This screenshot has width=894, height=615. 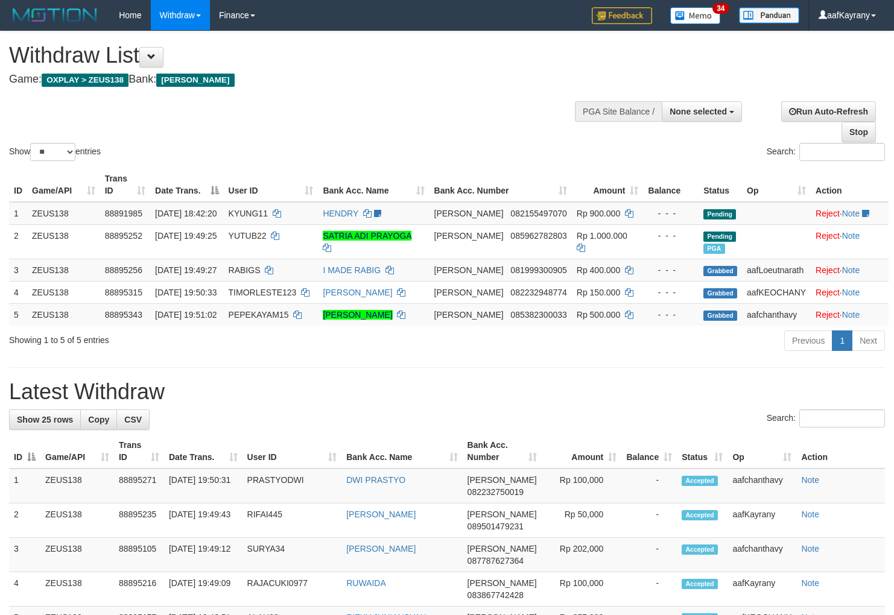 I want to click on td: RIFAI445, so click(x=292, y=521).